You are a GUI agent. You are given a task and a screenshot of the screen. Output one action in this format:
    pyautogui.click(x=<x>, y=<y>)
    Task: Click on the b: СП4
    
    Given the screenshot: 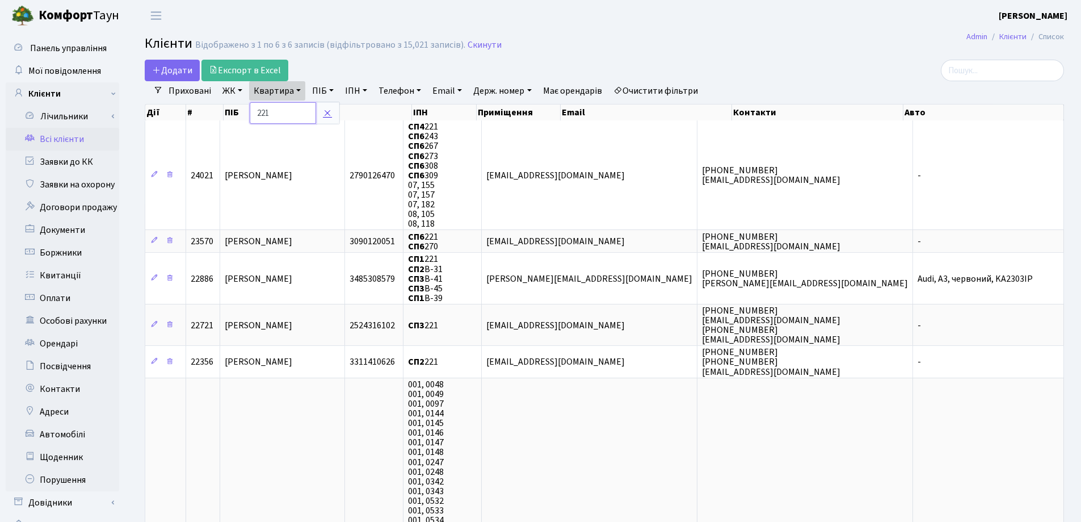 What is the action you would take?
    pyautogui.click(x=416, y=127)
    